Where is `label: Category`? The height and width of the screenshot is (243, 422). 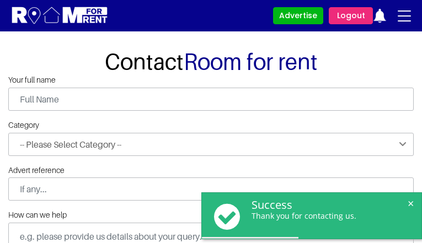 label: Category is located at coordinates (24, 125).